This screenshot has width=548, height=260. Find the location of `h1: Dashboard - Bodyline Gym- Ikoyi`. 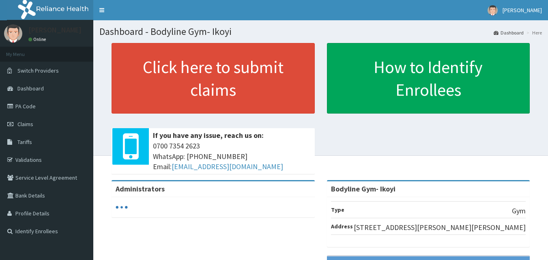

h1: Dashboard - Bodyline Gym- Ikoyi is located at coordinates (320, 32).